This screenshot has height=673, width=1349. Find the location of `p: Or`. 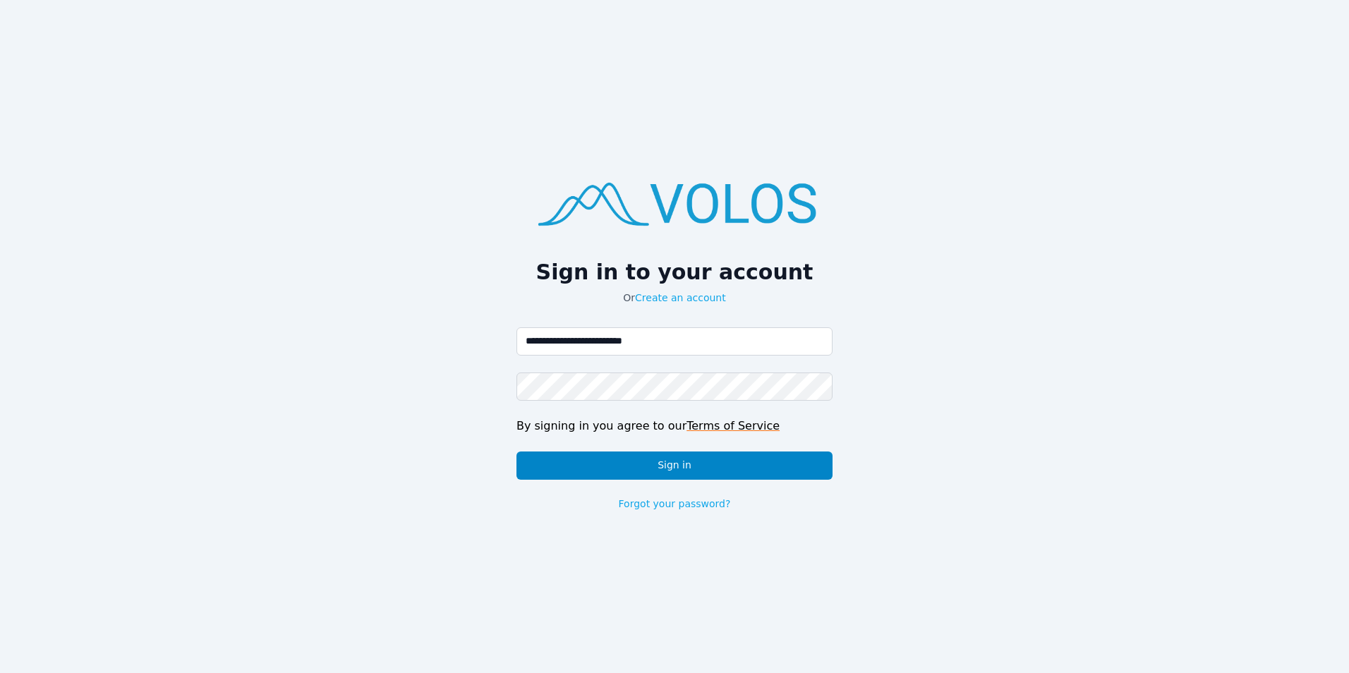

p: Or is located at coordinates (675, 298).